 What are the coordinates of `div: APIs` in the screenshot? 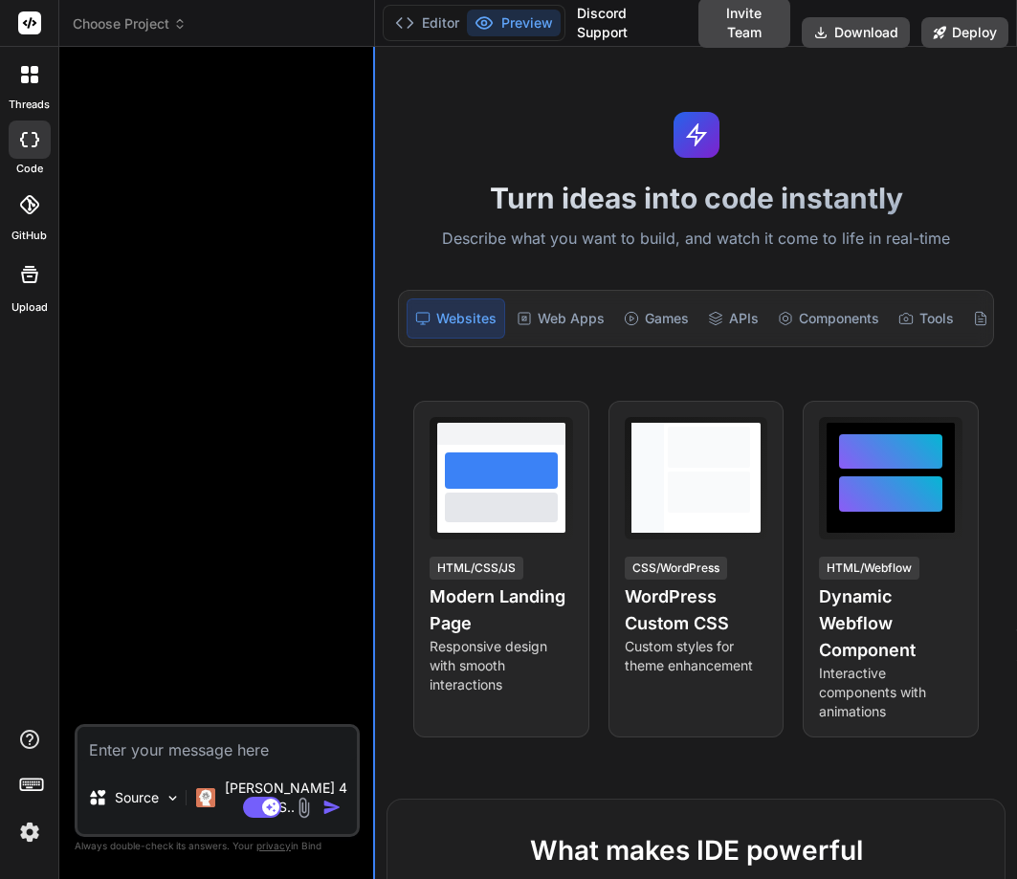 It's located at (733, 319).